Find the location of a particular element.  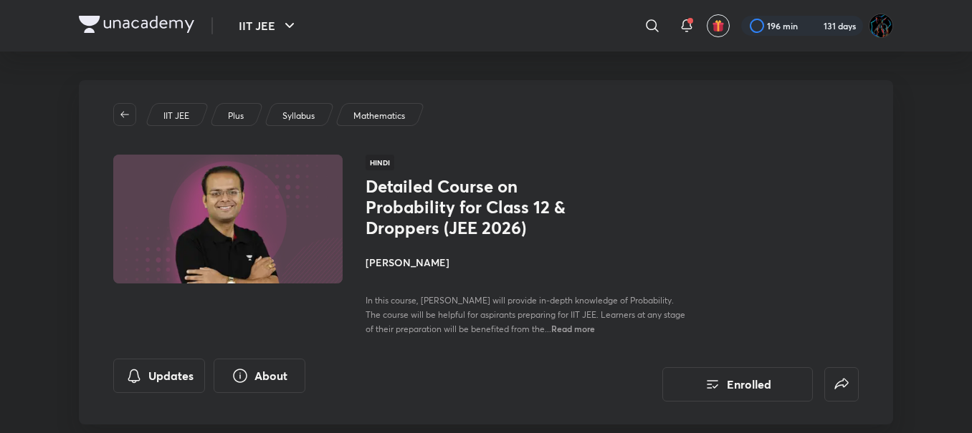

button: Enrolled is located at coordinates (737, 385).